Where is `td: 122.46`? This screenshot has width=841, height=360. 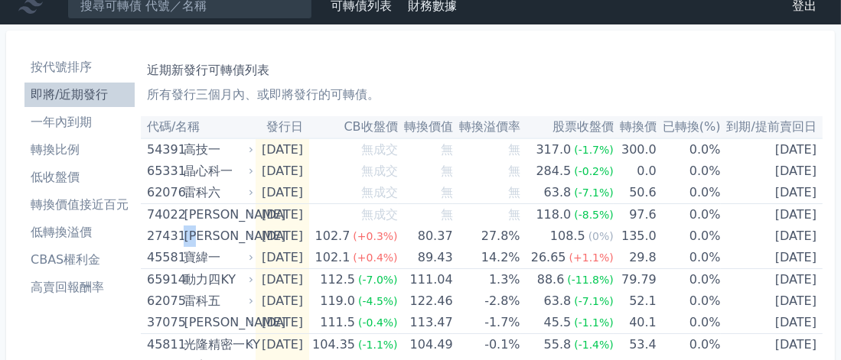 td: 122.46 is located at coordinates (425, 302).